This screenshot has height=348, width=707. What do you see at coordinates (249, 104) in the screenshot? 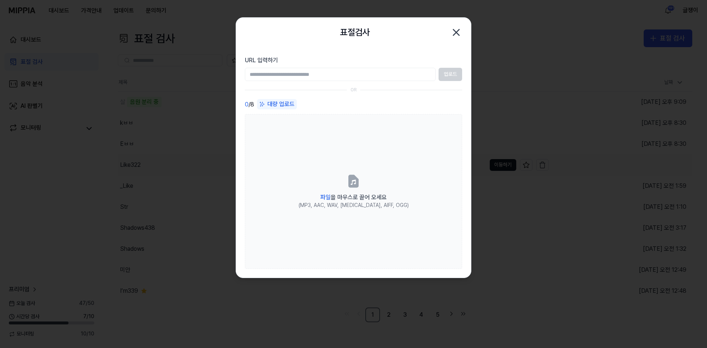
I see `div: / 8` at bounding box center [249, 104].